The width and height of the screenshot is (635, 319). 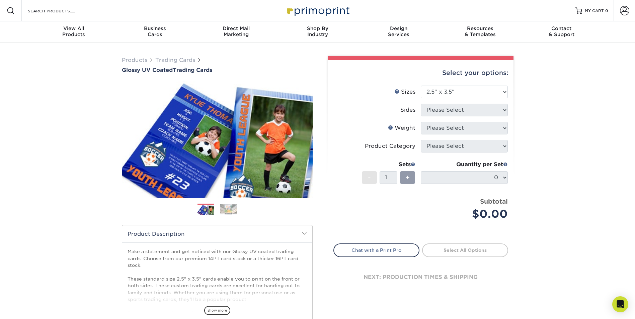 What do you see at coordinates (467, 214) in the screenshot?
I see `div: $0.00` at bounding box center [467, 214].